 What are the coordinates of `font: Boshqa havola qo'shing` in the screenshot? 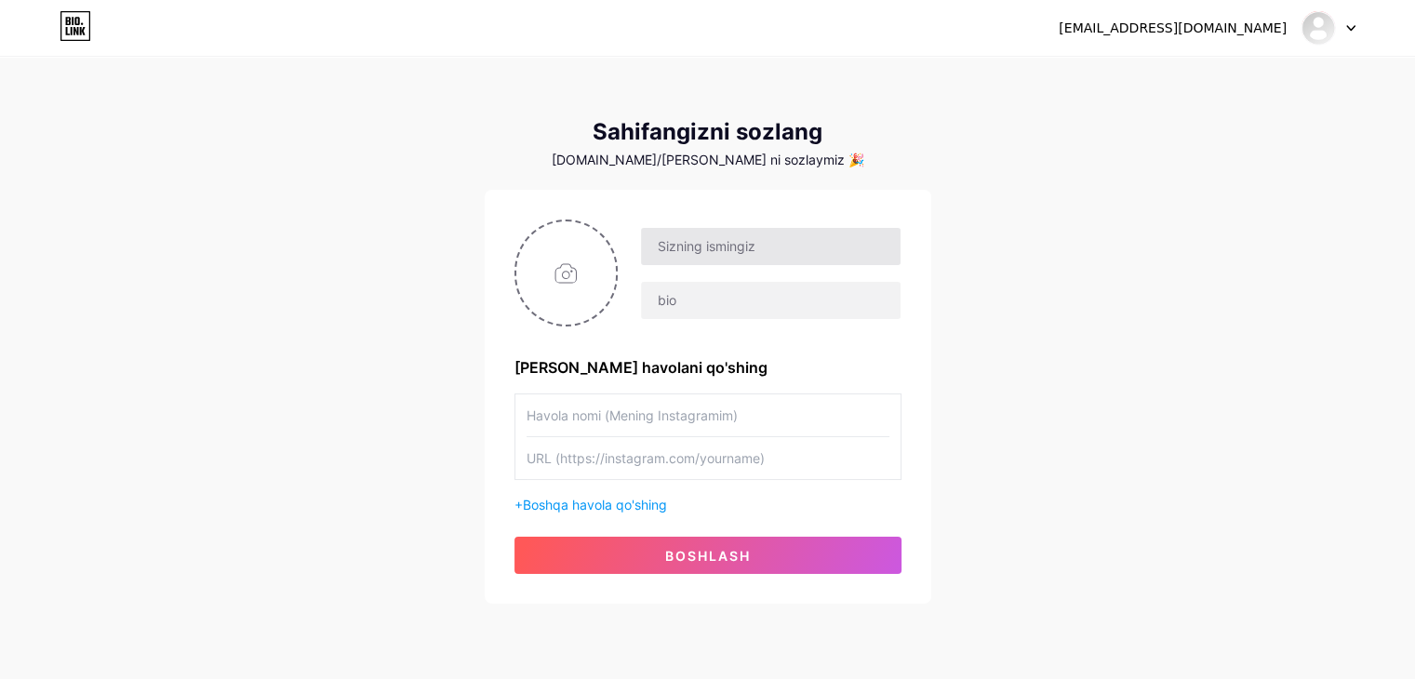 It's located at (595, 504).